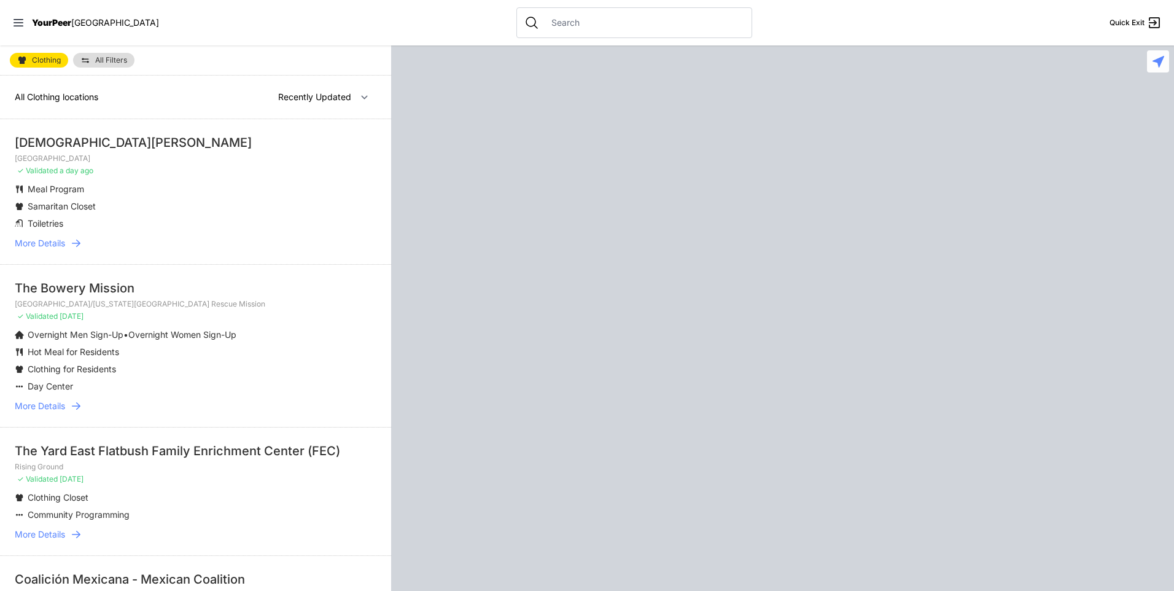  I want to click on input: Search, so click(644, 23).